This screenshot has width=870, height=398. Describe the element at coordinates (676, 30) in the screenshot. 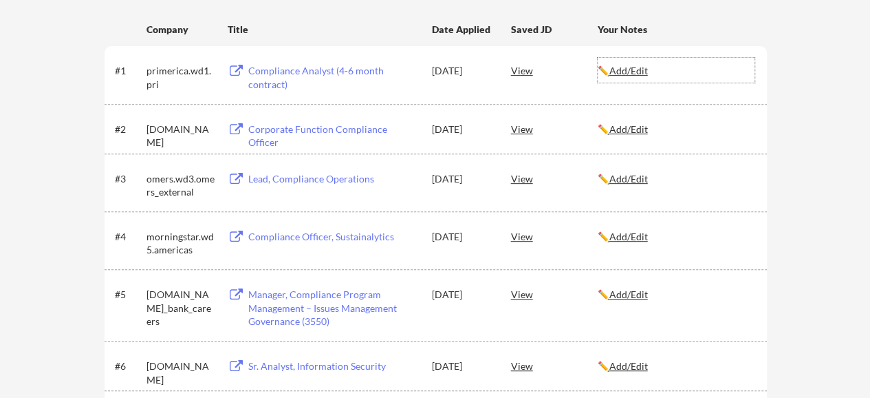

I see `div: Your Notes` at that location.